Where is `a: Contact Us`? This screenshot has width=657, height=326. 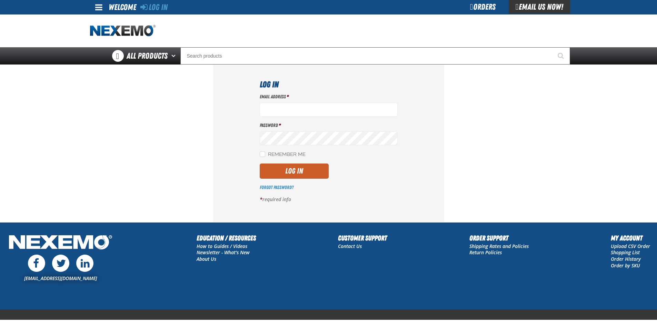
a: Contact Us is located at coordinates (350, 246).